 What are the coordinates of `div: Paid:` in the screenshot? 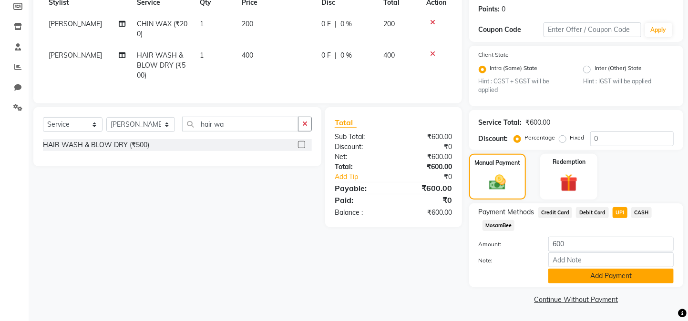 It's located at (360, 200).